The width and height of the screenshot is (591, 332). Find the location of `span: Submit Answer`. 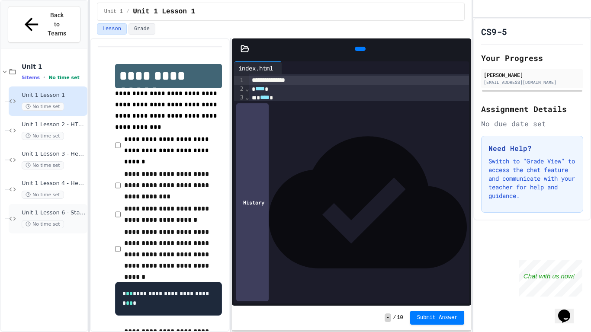

span: Submit Answer is located at coordinates (437, 318).